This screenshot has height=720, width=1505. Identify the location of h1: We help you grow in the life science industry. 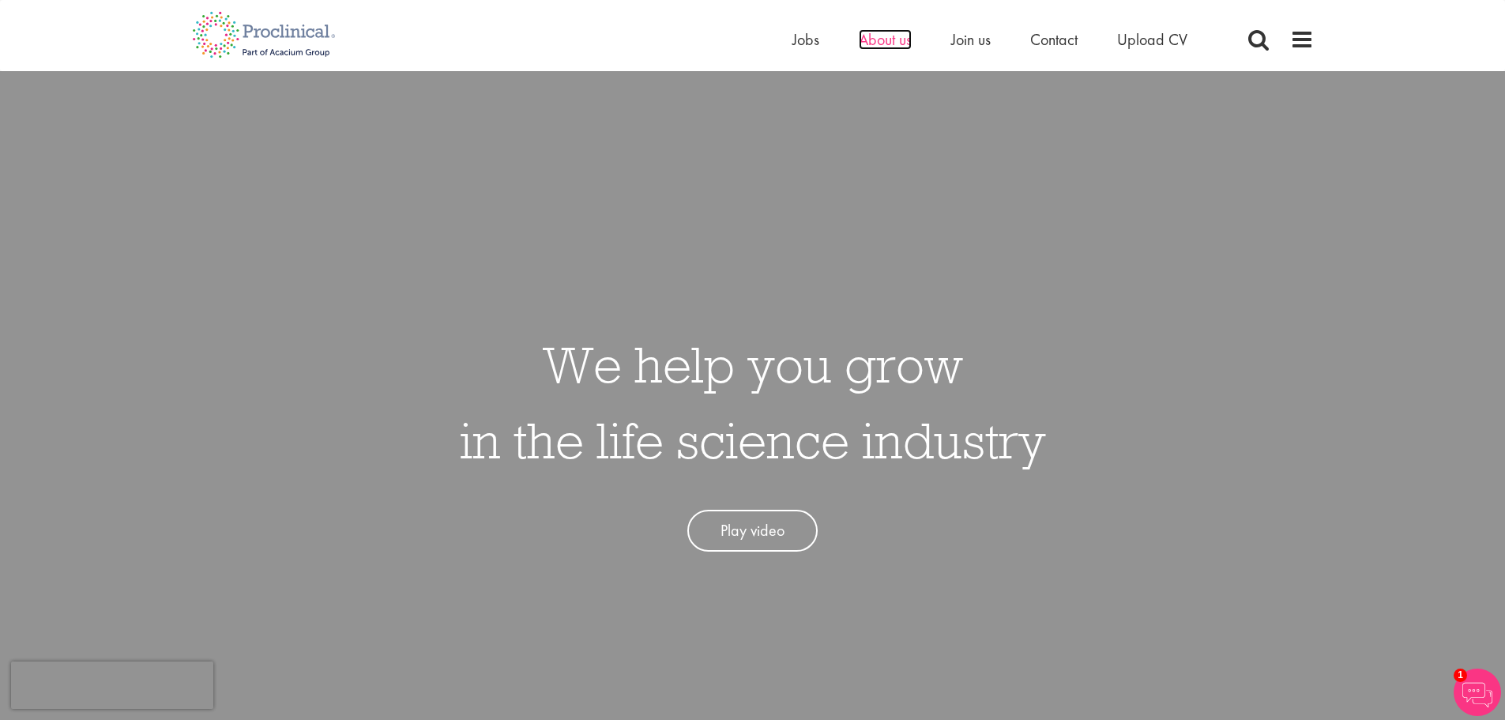
(753, 402).